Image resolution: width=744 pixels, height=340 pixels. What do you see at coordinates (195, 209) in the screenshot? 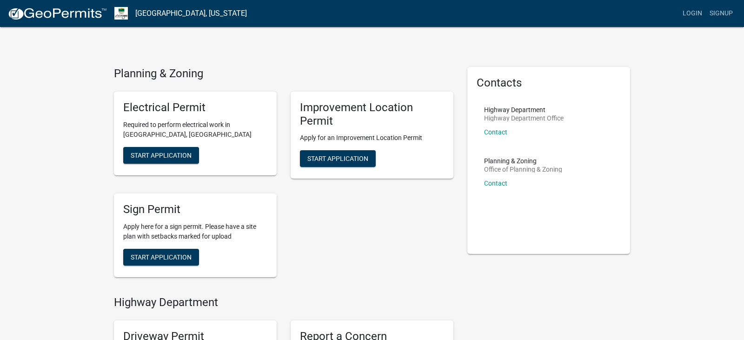
I see `h5: Sign Permit` at bounding box center [195, 209].